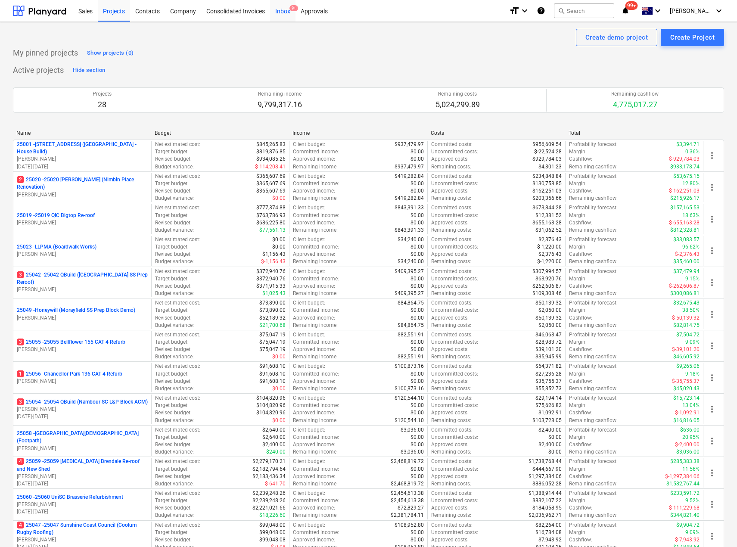  Describe the element at coordinates (457, 105) in the screenshot. I see `p: 5,024,299.89` at that location.